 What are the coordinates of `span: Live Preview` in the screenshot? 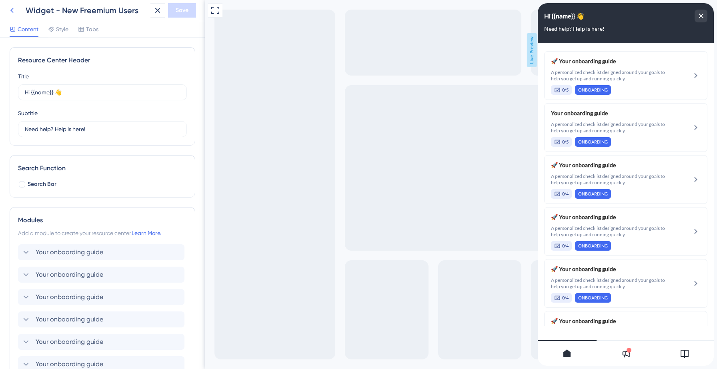 It's located at (327, 50).